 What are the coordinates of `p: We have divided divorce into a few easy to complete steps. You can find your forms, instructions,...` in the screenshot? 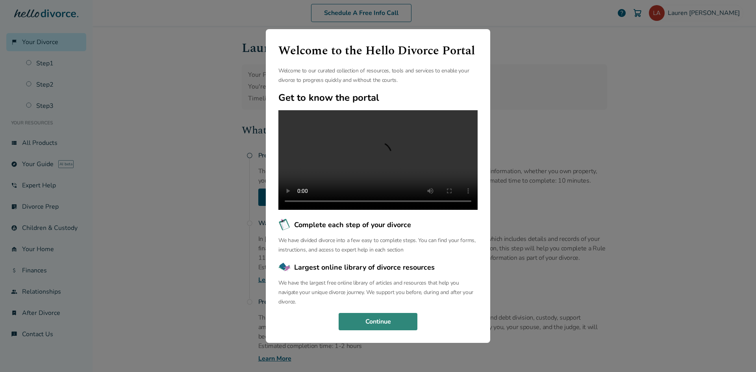 It's located at (378, 245).